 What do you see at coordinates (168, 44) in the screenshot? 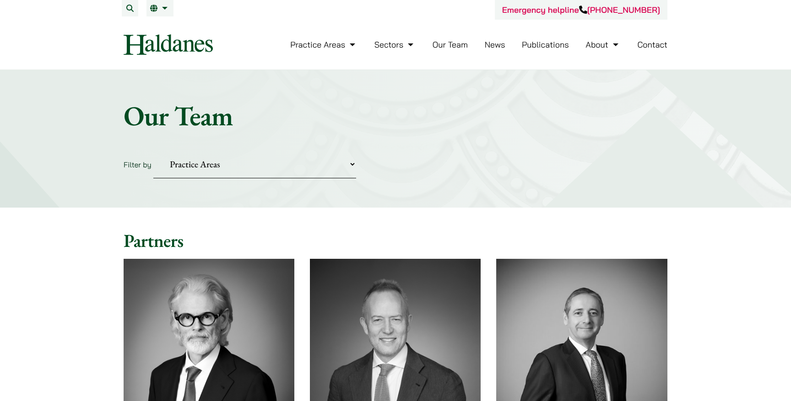
I see `img: Logo of Haldanes` at bounding box center [168, 44].